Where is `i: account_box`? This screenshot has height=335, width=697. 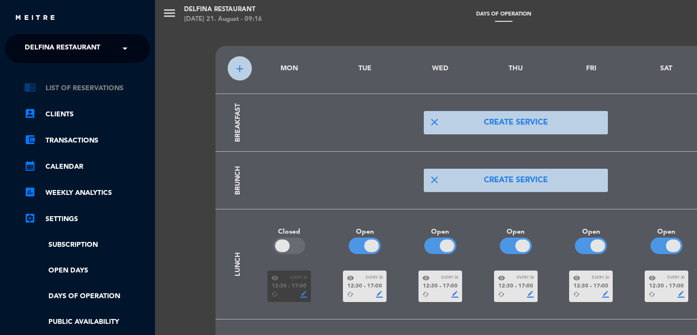
i: account_box is located at coordinates (30, 113).